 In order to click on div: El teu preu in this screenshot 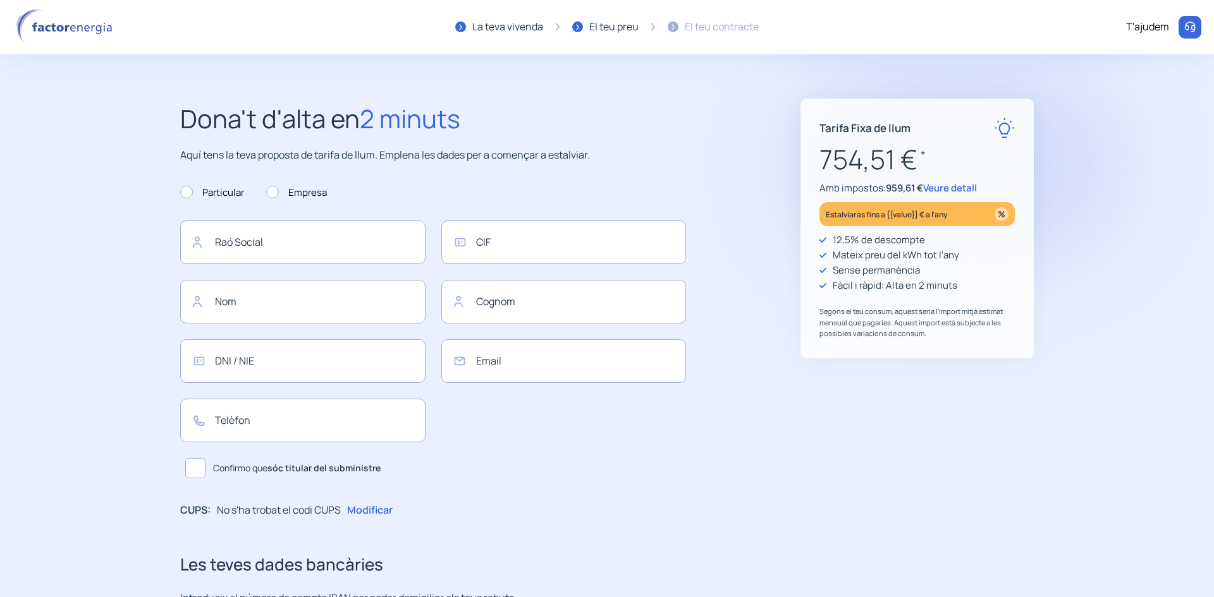, I will do `click(614, 27)`.